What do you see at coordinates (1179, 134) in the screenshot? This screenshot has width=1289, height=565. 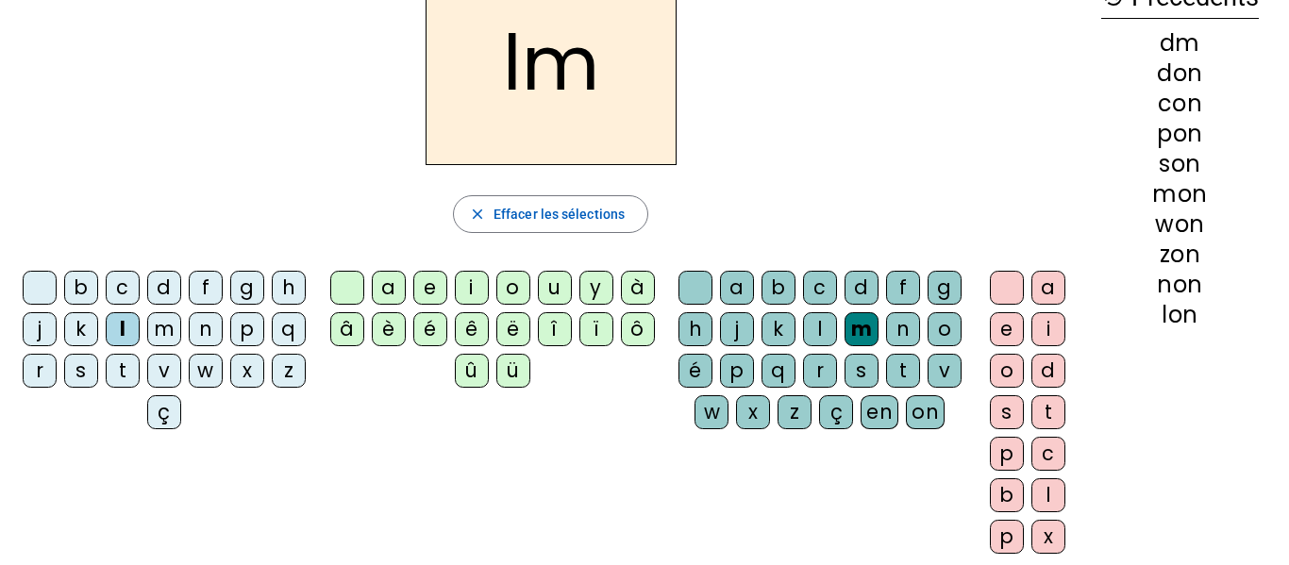 I see `div: pon` at bounding box center [1179, 134].